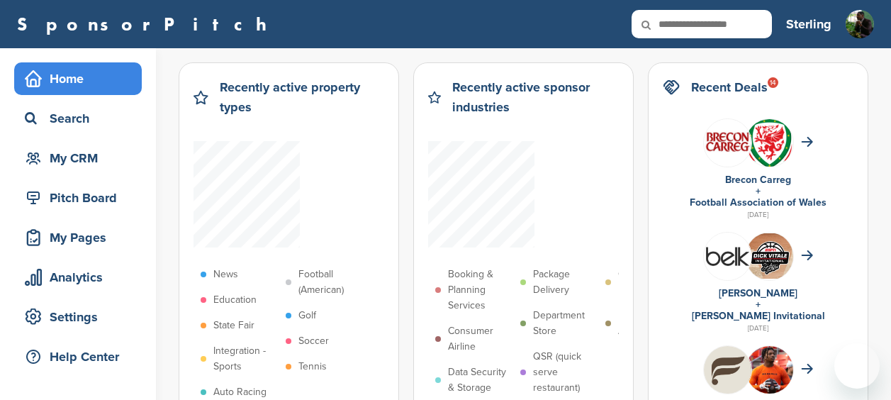 The width and height of the screenshot is (891, 400). I want to click on a: Settings, so click(78, 317).